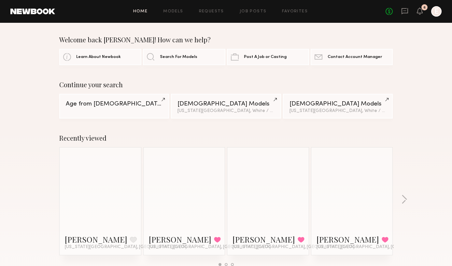 Image resolution: width=452 pixels, height=266 pixels. Describe the element at coordinates (226, 85) in the screenshot. I see `div: Continue your search` at that location.